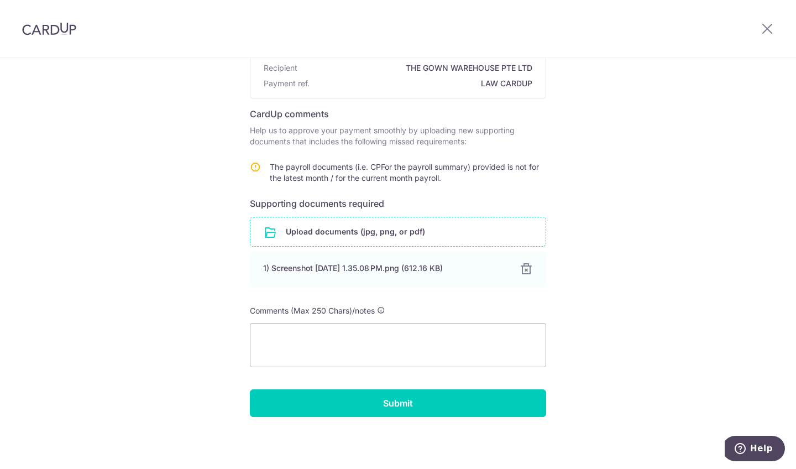 The width and height of the screenshot is (796, 469). Describe the element at coordinates (398, 136) in the screenshot. I see `p: Help us to approve your payment smoothly by uploading new supporting documents that includes the ...` at that location.